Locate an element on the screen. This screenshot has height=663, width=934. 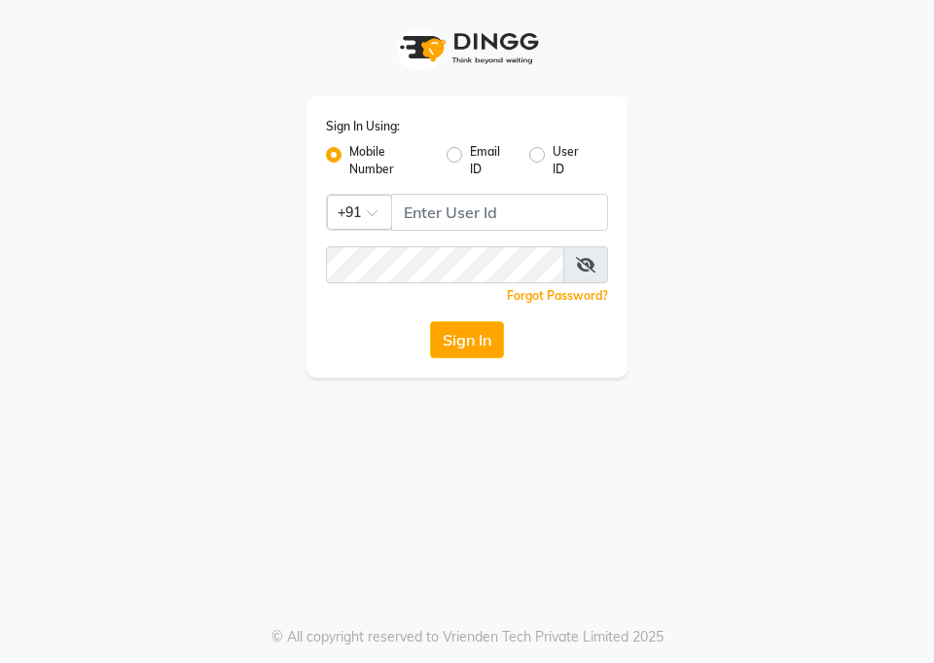
label: User ID is located at coordinates (572, 161).